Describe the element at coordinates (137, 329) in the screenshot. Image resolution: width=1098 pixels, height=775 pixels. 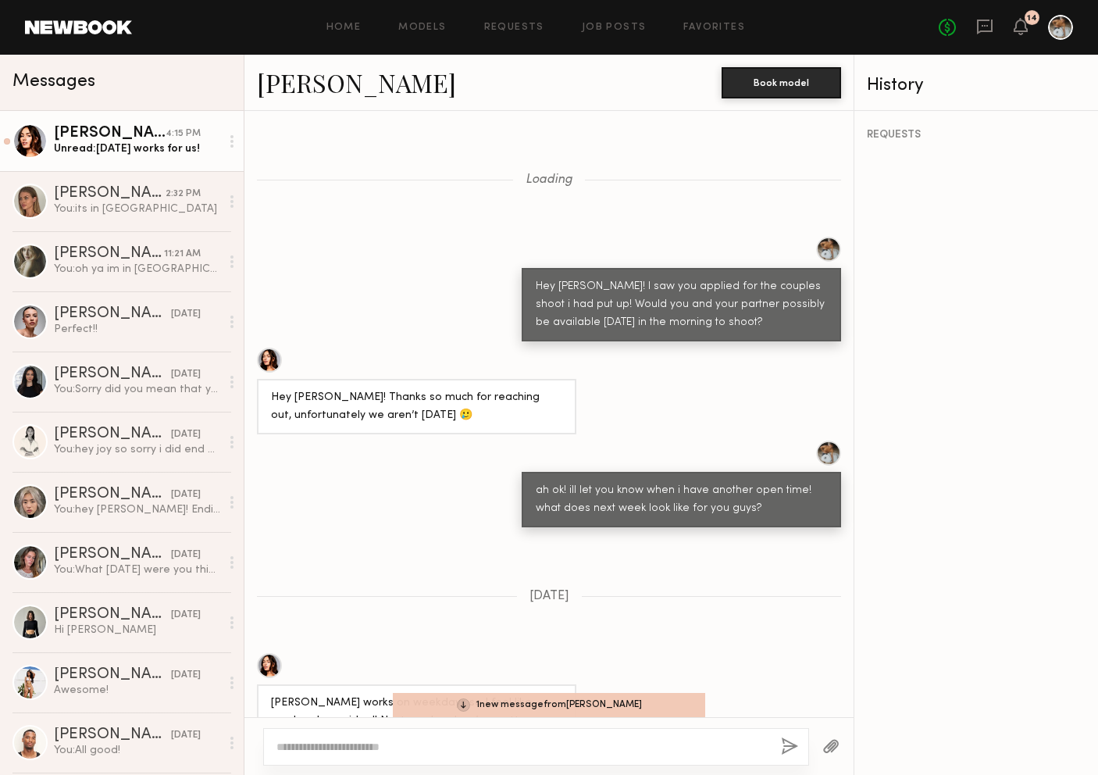
I see `div: Perfect!!` at that location.